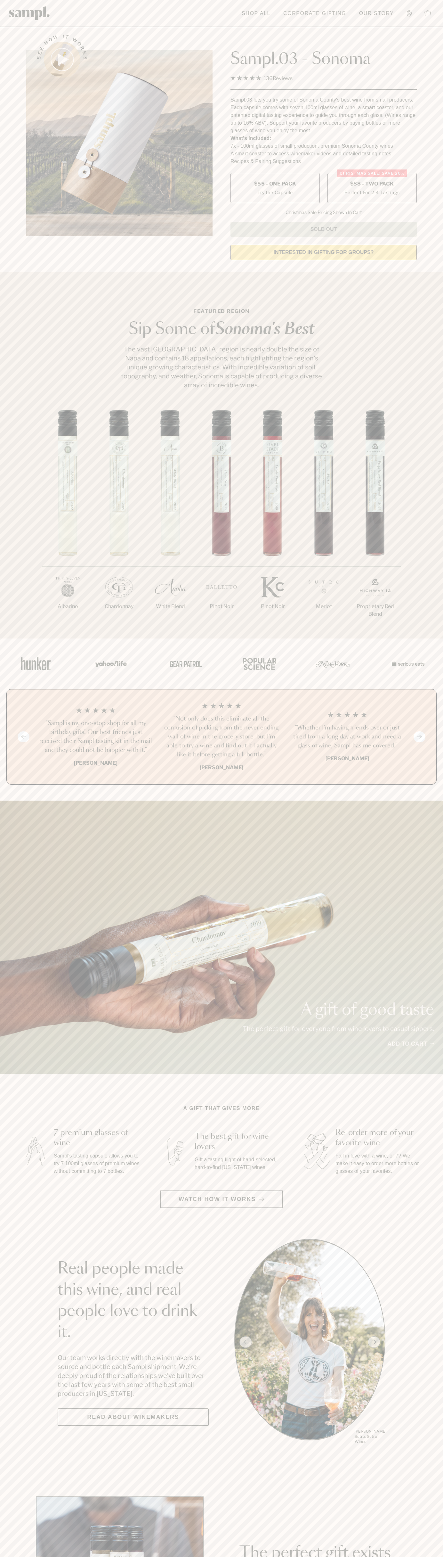 The width and height of the screenshot is (443, 1557). Describe the element at coordinates (420, 737) in the screenshot. I see `button: Next slide` at that location.